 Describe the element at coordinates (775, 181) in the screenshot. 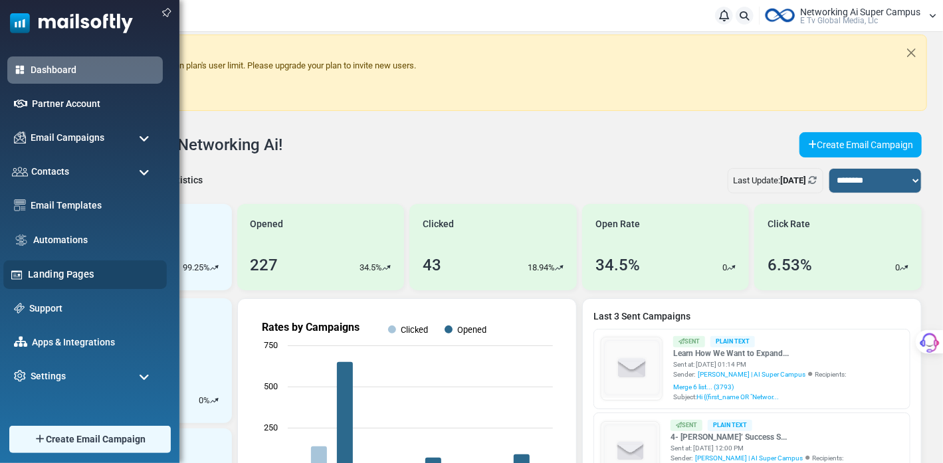

I see `div: Last Update:` at that location.